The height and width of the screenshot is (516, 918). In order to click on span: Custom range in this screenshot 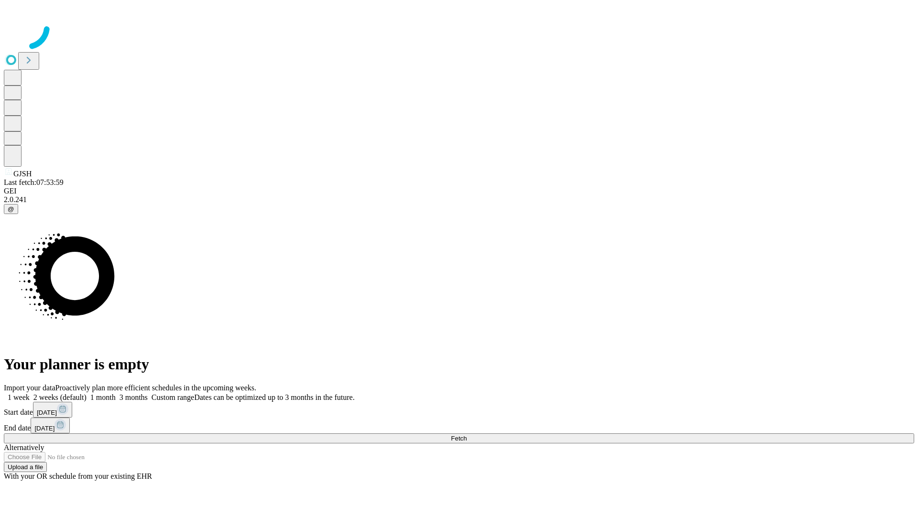, I will do `click(173, 397)`.